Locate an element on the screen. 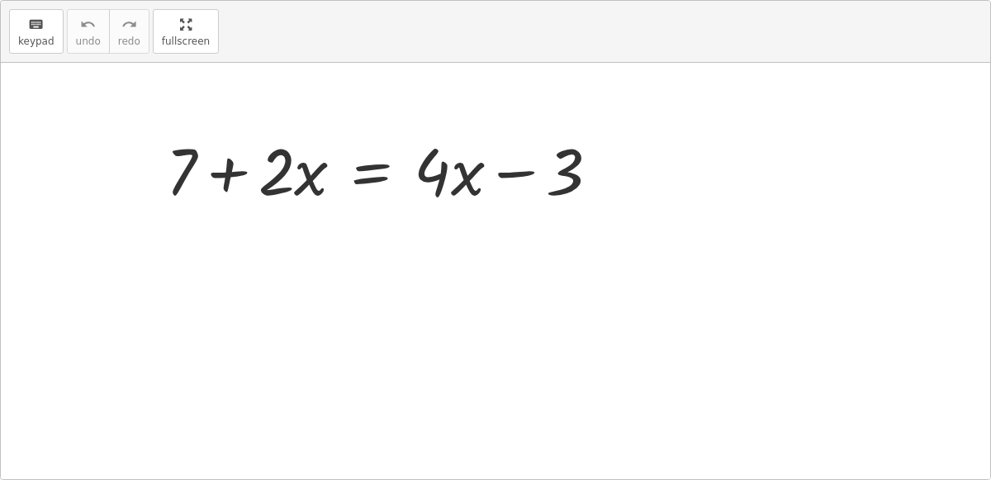  span: redo is located at coordinates (129, 41).